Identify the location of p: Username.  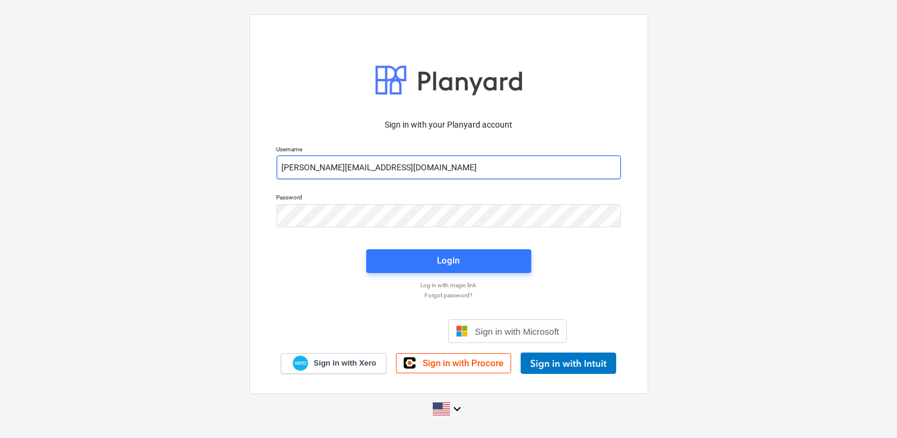
(449, 150).